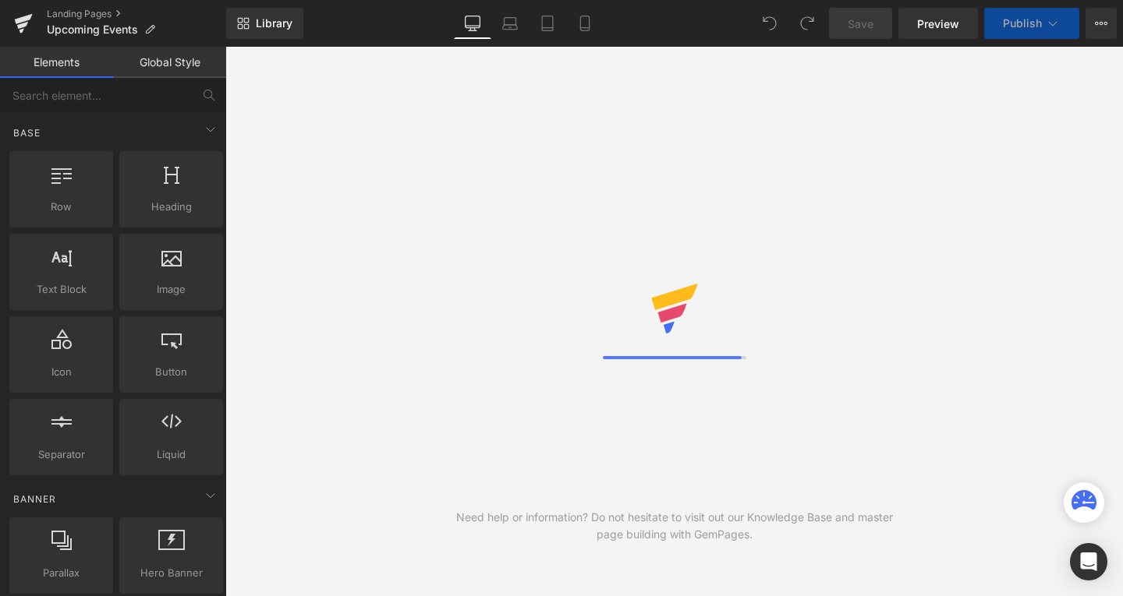  I want to click on span: Hero Banner, so click(171, 573).